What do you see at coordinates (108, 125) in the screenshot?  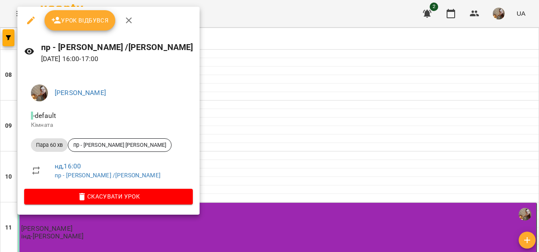 I see `p: Кімната` at bounding box center [108, 125].